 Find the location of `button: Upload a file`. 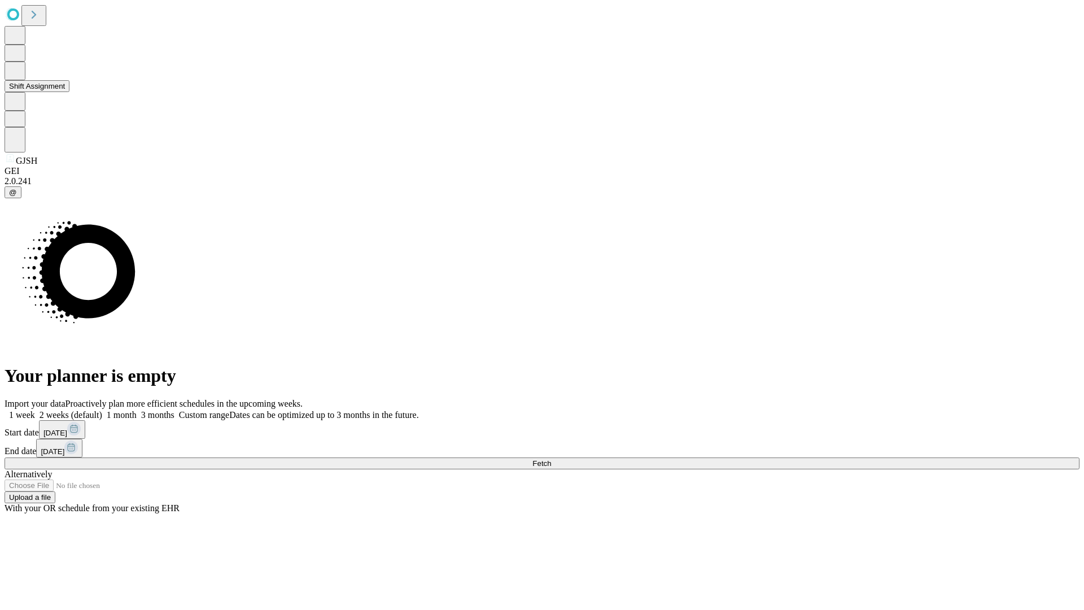

button: Upload a file is located at coordinates (30, 497).